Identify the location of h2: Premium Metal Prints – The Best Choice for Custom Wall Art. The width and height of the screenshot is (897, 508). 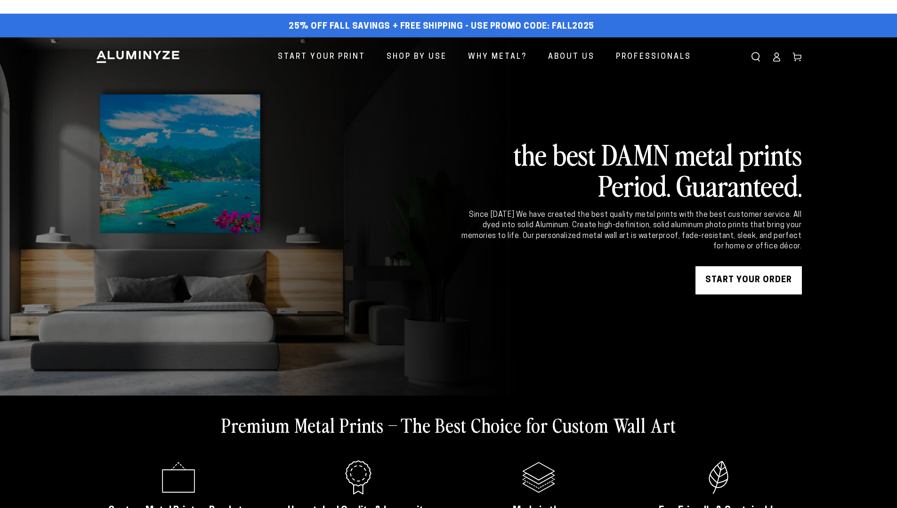
(449, 425).